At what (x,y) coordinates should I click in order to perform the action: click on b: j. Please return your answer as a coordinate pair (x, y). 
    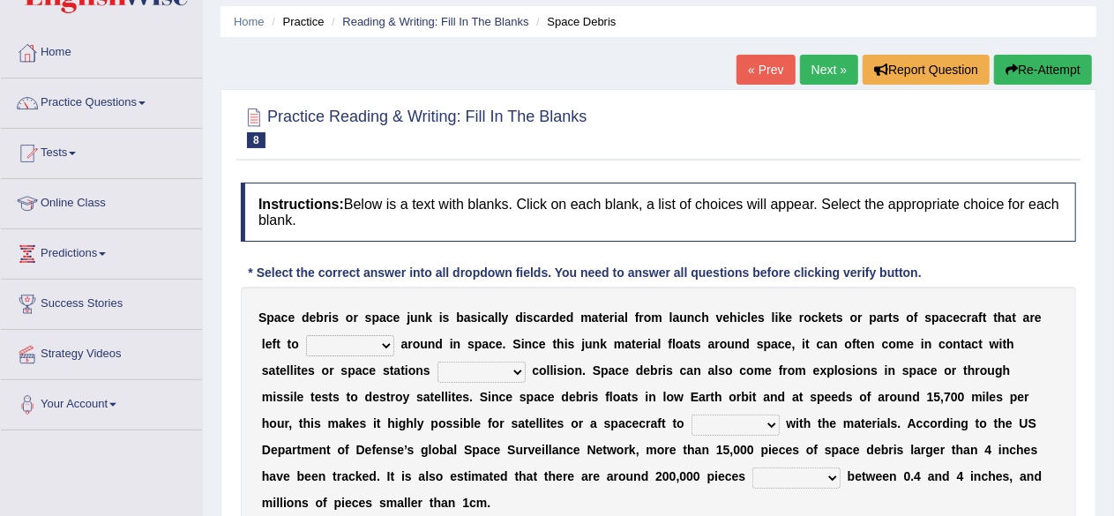
    Looking at the image, I should click on (583, 344).